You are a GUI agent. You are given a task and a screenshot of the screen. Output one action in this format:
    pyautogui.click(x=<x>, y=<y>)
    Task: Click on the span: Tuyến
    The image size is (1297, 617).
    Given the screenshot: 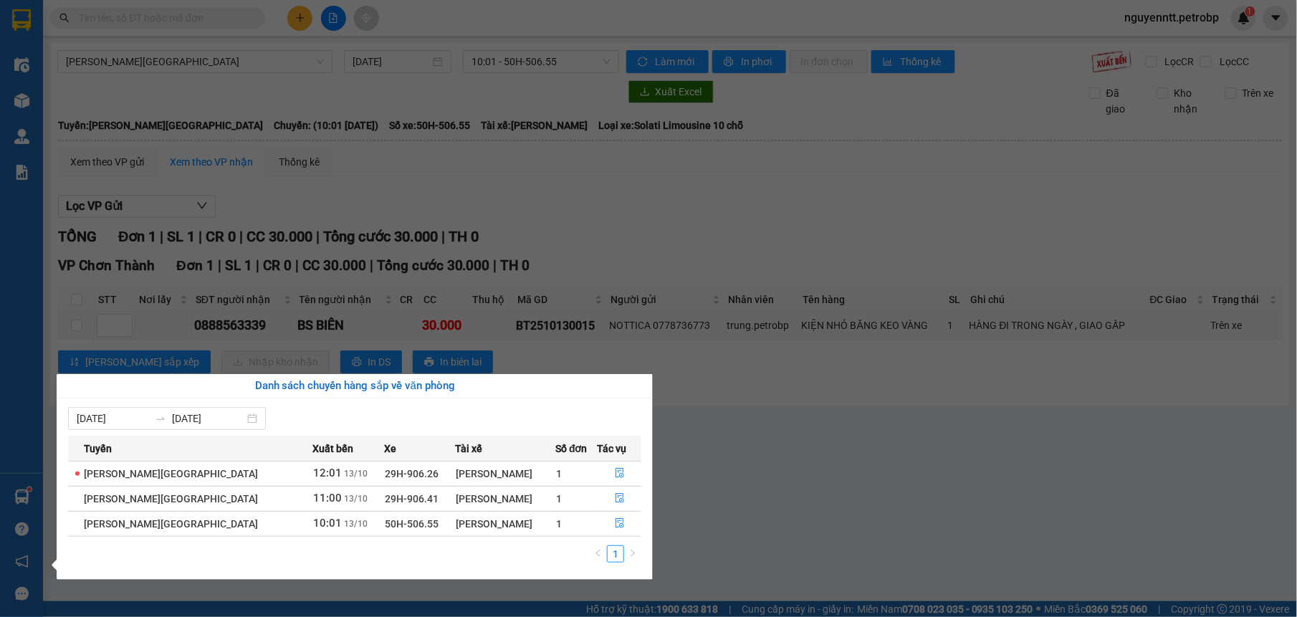 What is the action you would take?
    pyautogui.click(x=97, y=448)
    